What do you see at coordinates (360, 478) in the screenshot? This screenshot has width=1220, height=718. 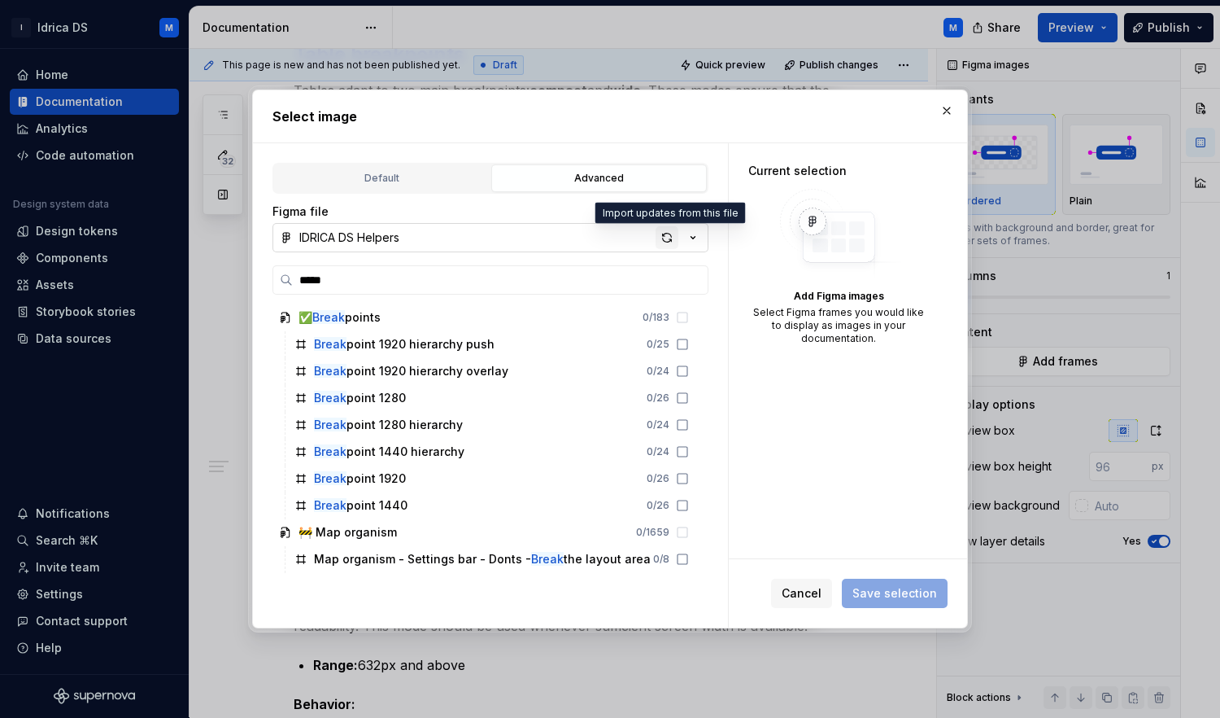 I see `div: point 1920` at bounding box center [360, 478].